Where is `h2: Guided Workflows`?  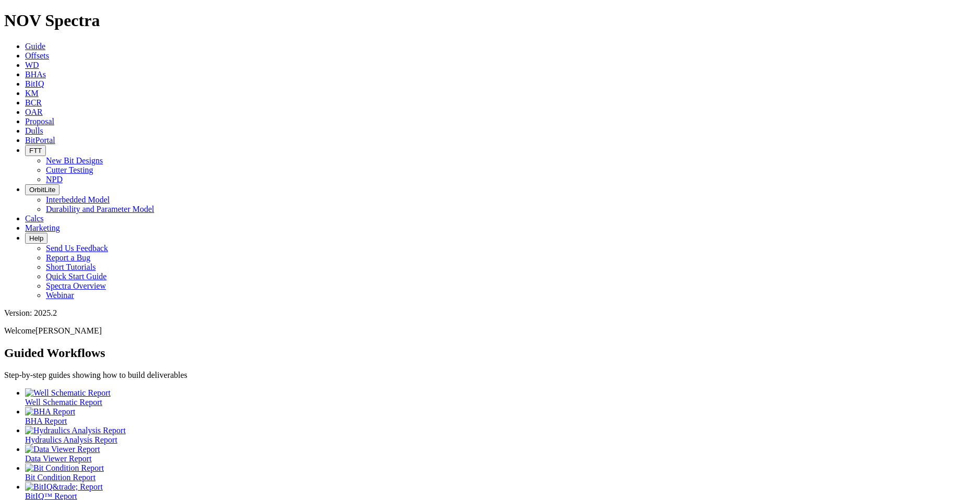 h2: Guided Workflows is located at coordinates (486, 353).